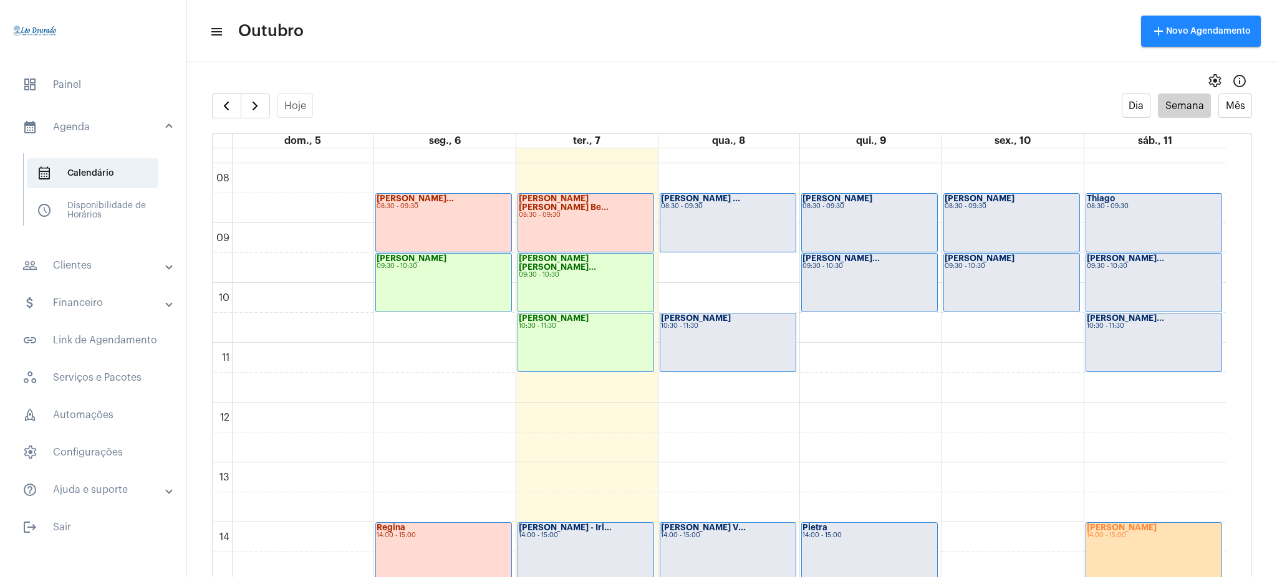  What do you see at coordinates (93, 85) in the screenshot?
I see `span: Painel` at bounding box center [93, 85].